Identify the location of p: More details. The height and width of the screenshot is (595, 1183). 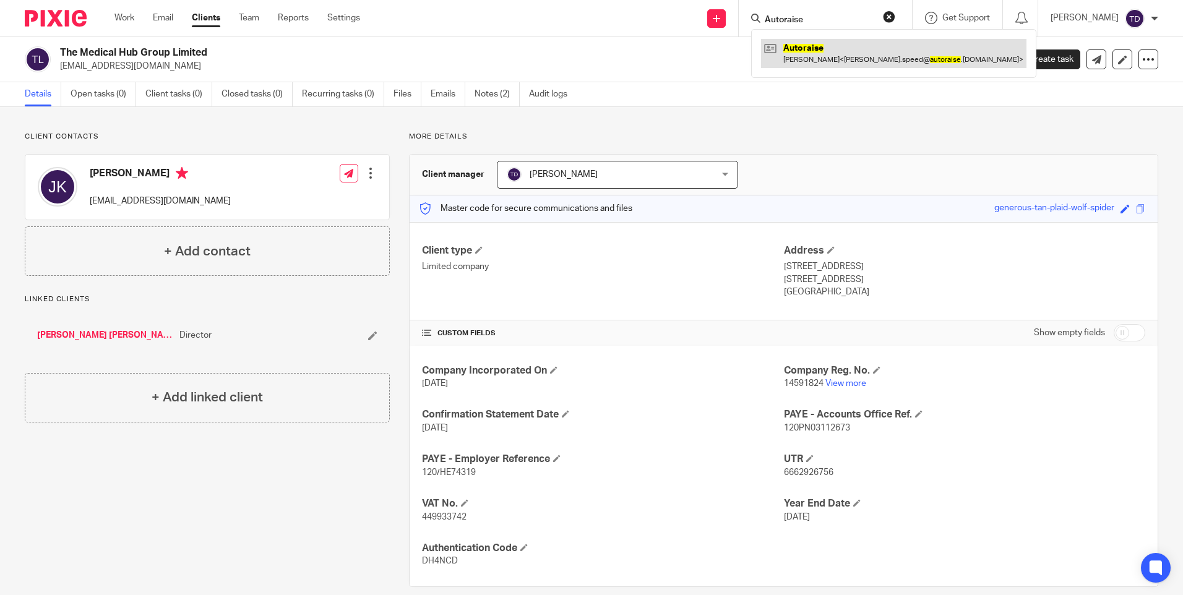
(783, 137).